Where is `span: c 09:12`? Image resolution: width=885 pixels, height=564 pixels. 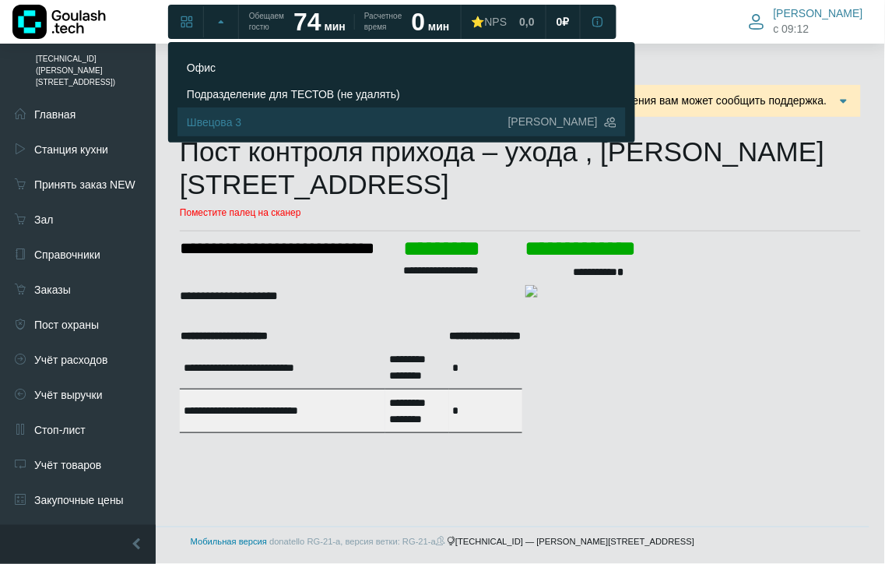 span: c 09:12 is located at coordinates (792, 29).